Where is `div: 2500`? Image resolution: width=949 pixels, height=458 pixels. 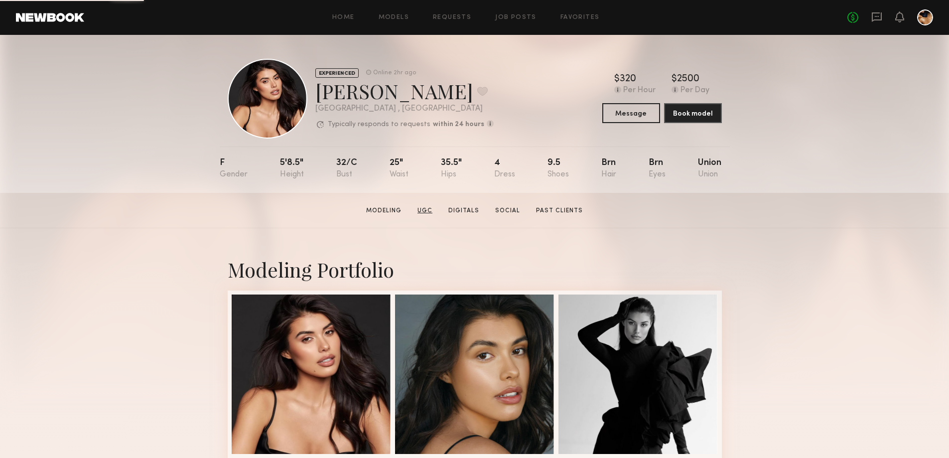 div: 2500 is located at coordinates (688, 79).